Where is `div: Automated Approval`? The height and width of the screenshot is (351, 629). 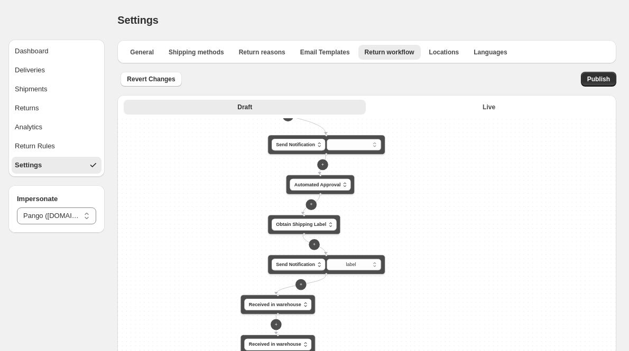 div: Automated Approval is located at coordinates (320, 184).